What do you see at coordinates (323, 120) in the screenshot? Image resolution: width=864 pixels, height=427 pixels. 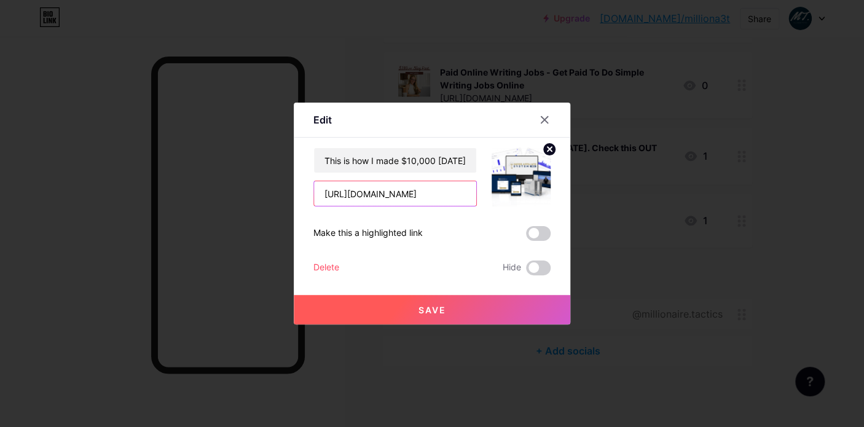 I see `div: Edit` at bounding box center [323, 120].